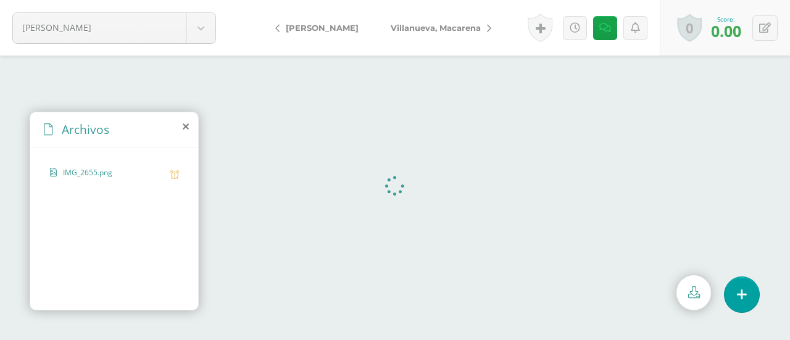  Describe the element at coordinates (689, 28) in the screenshot. I see `a: 0` at that location.